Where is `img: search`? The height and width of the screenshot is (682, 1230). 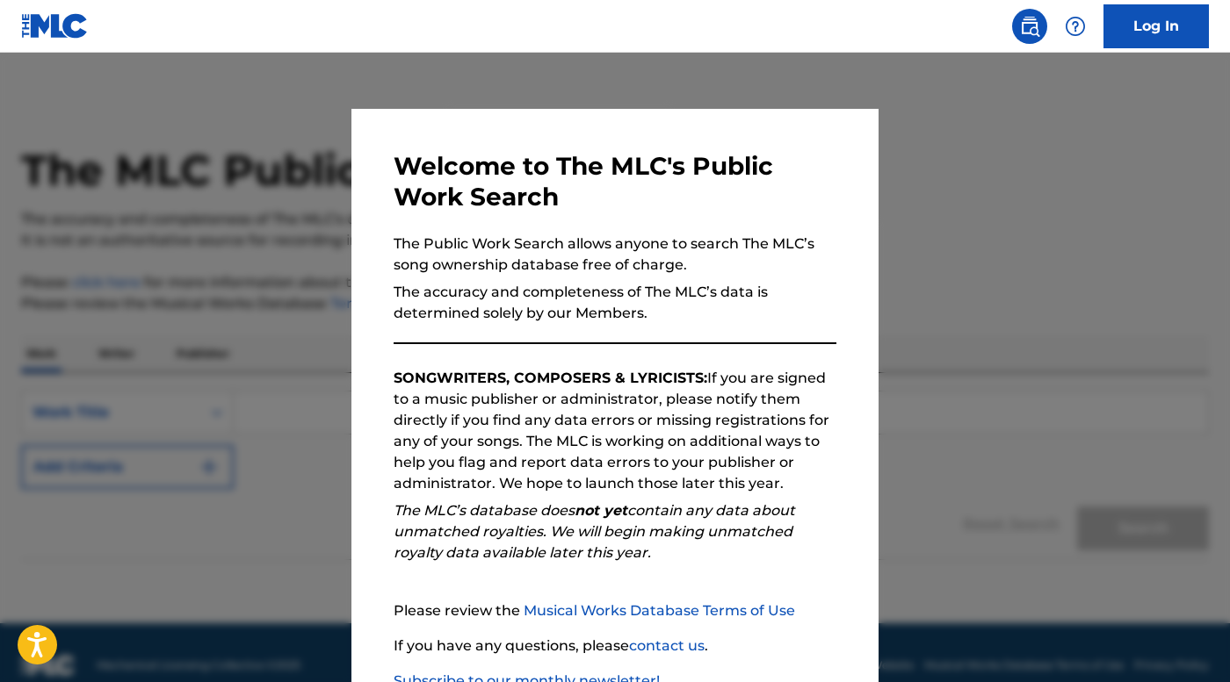 img: search is located at coordinates (1029, 26).